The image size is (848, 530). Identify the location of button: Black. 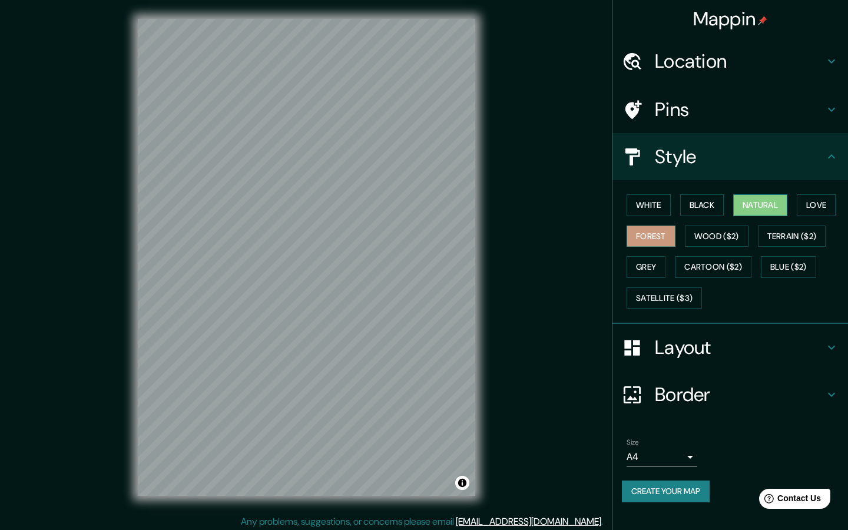
(702, 205).